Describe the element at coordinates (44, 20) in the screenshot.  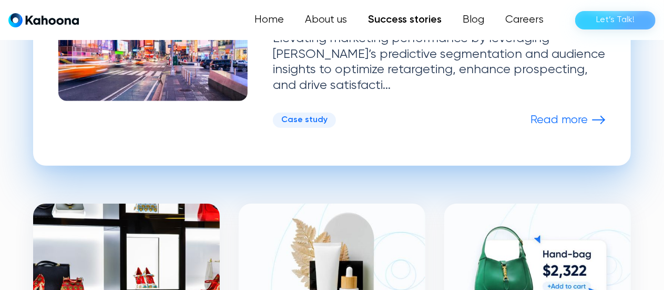
I see `a: home` at that location.